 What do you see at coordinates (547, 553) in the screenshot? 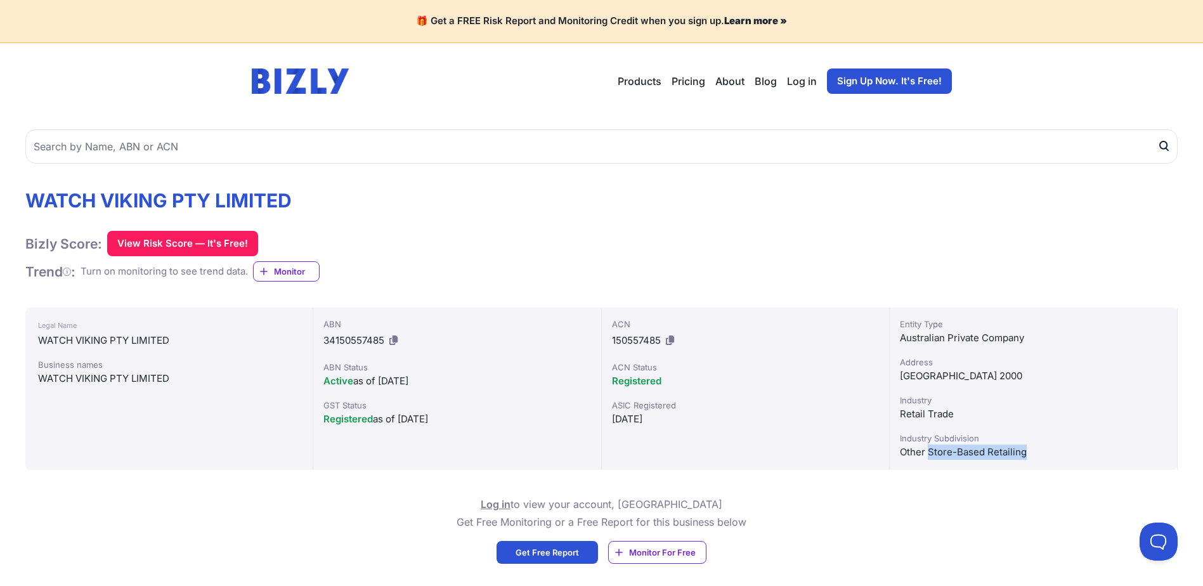
I see `span: Get Free Report` at bounding box center [547, 553].